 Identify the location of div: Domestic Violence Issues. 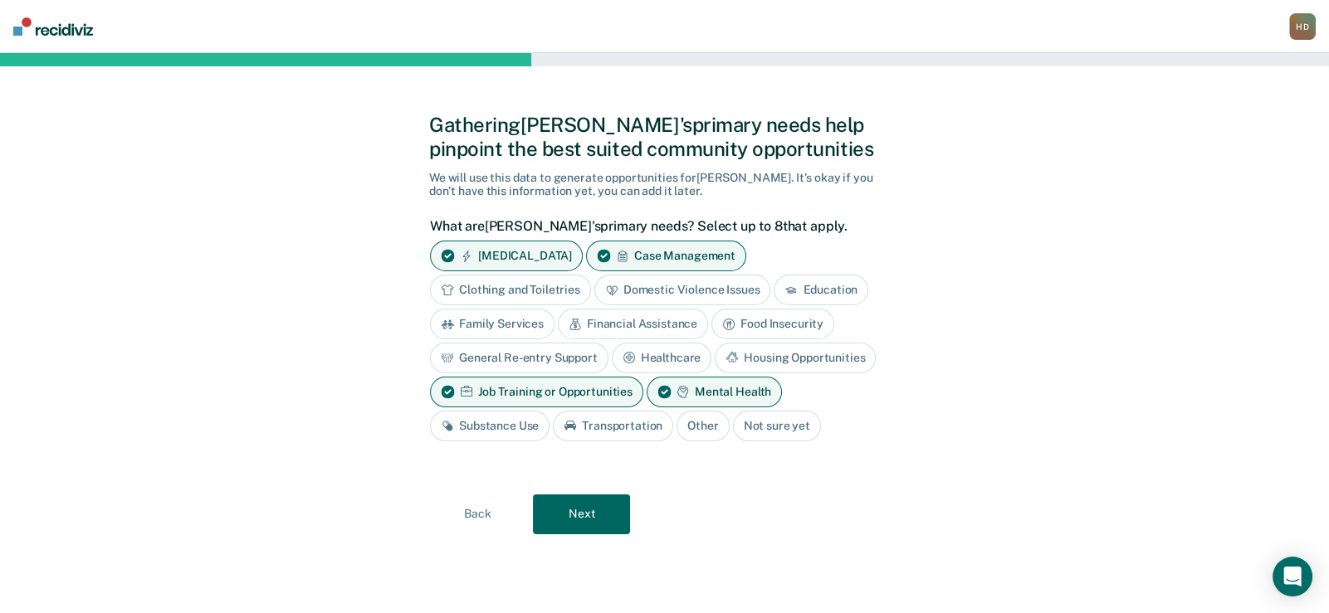
(682, 290).